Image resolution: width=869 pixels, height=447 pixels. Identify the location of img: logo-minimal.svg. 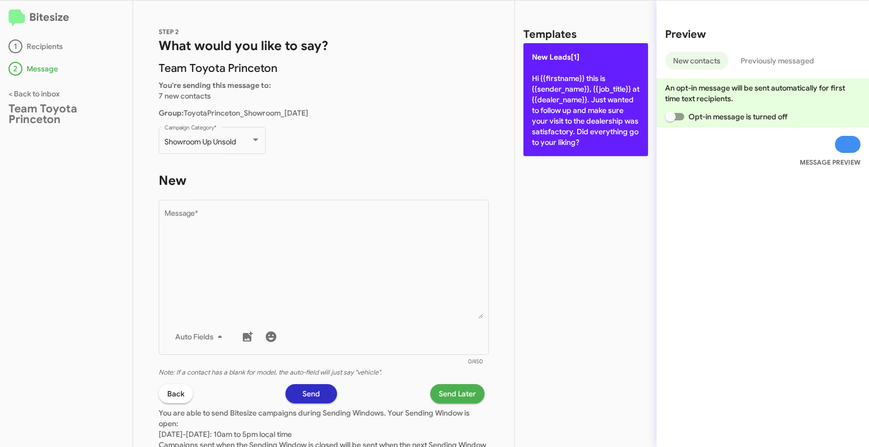
(17, 18).